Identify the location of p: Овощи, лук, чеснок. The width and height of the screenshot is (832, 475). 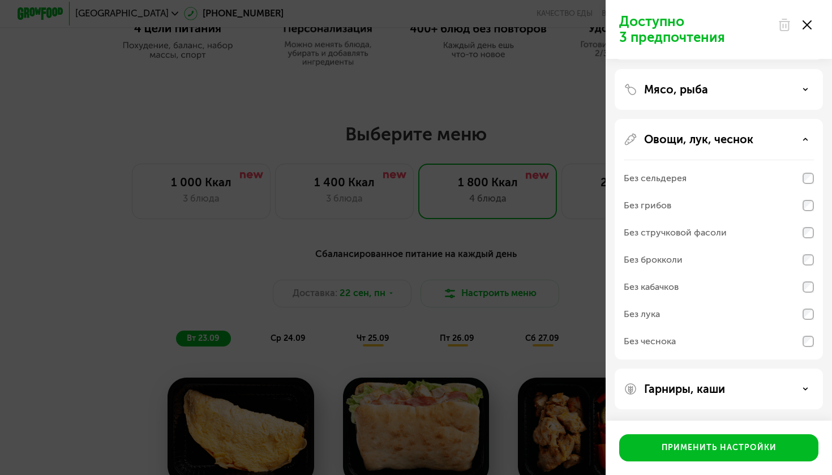
(698, 139).